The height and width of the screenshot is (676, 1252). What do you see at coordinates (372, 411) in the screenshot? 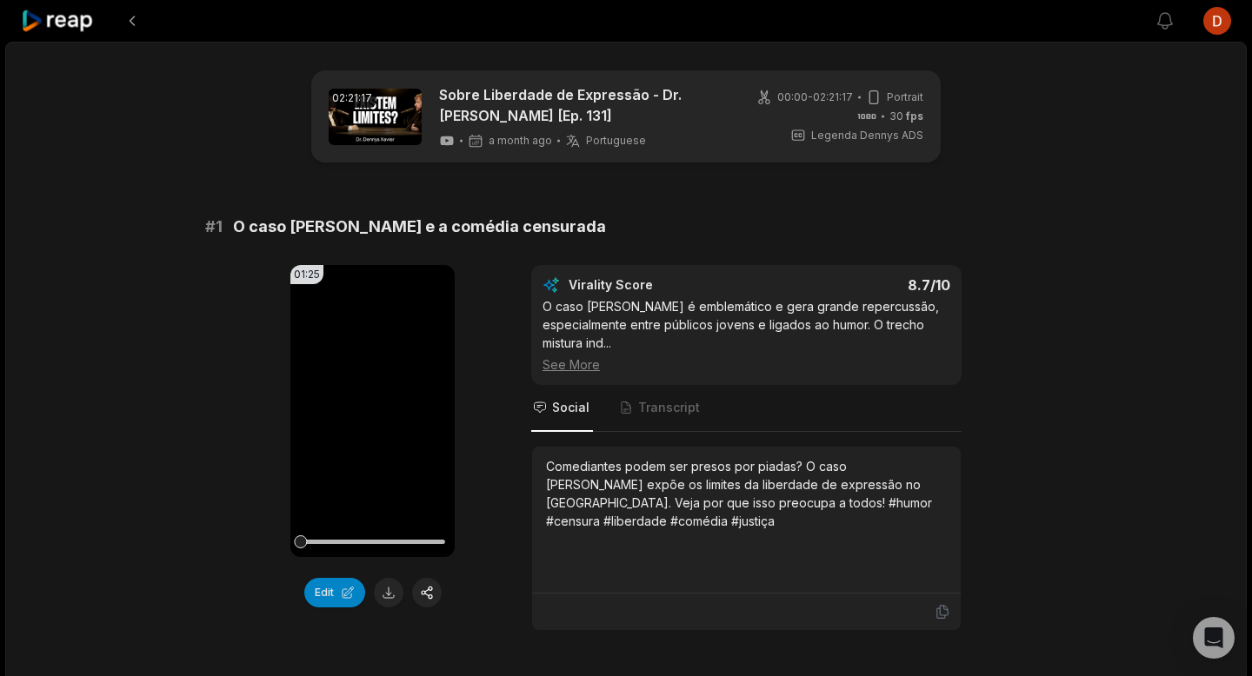
I see `video: Your browser does not support mp4 format.` at bounding box center [372, 411].